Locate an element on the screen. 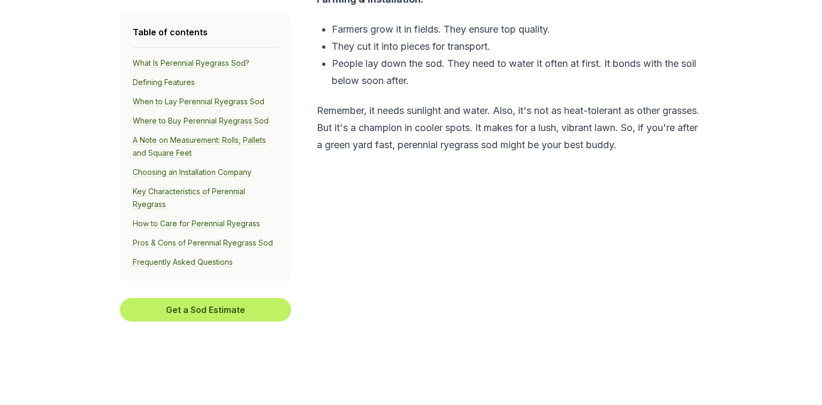 The image size is (822, 405). p: People lay down the sod. They need to water it often at first. It bonds with the soil below soon ... is located at coordinates (515, 72).